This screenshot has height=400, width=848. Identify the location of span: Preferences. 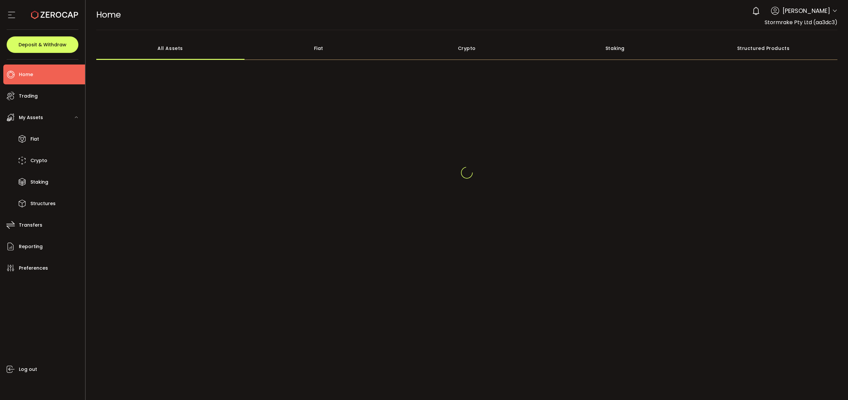
(33, 268).